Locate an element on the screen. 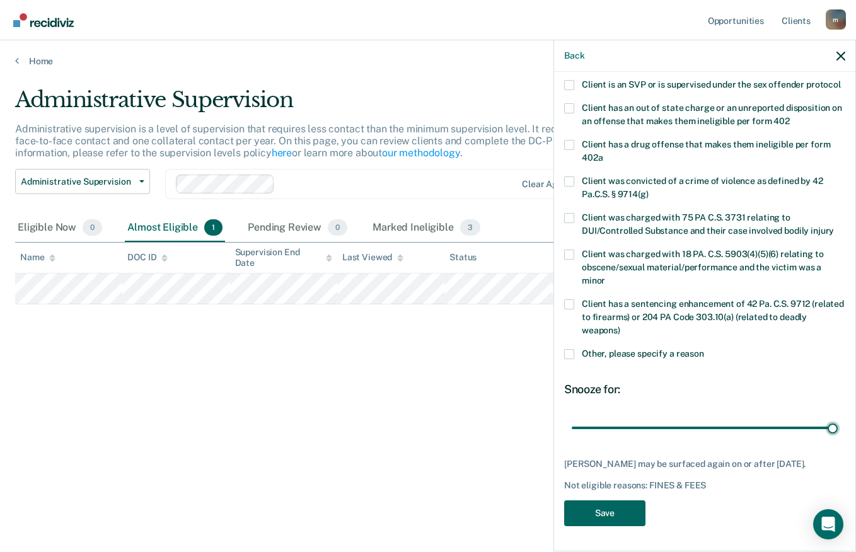 The image size is (856, 552). span: Client has a drug offense that makes them ineligible per form 402a is located at coordinates (706, 151).